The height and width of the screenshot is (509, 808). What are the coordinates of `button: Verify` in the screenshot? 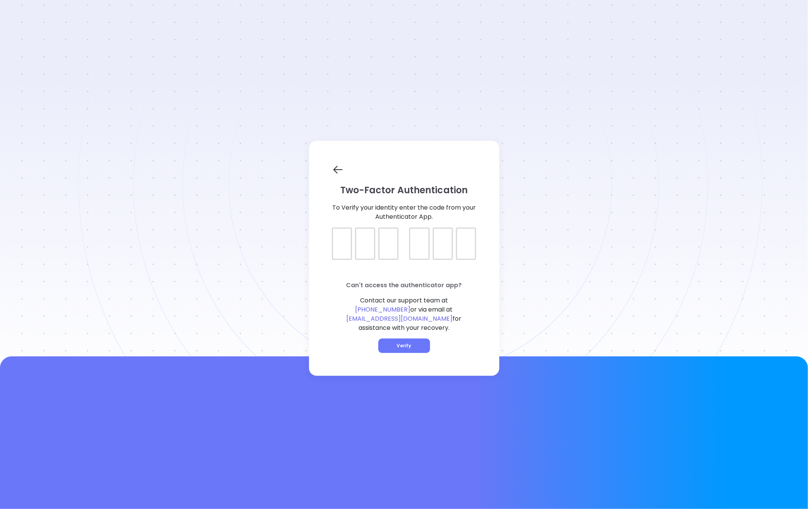 It's located at (404, 346).